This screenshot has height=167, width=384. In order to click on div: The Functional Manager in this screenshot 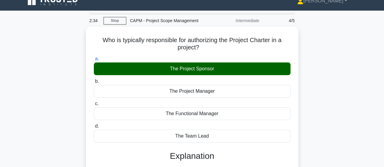, I will do `click(192, 114)`.